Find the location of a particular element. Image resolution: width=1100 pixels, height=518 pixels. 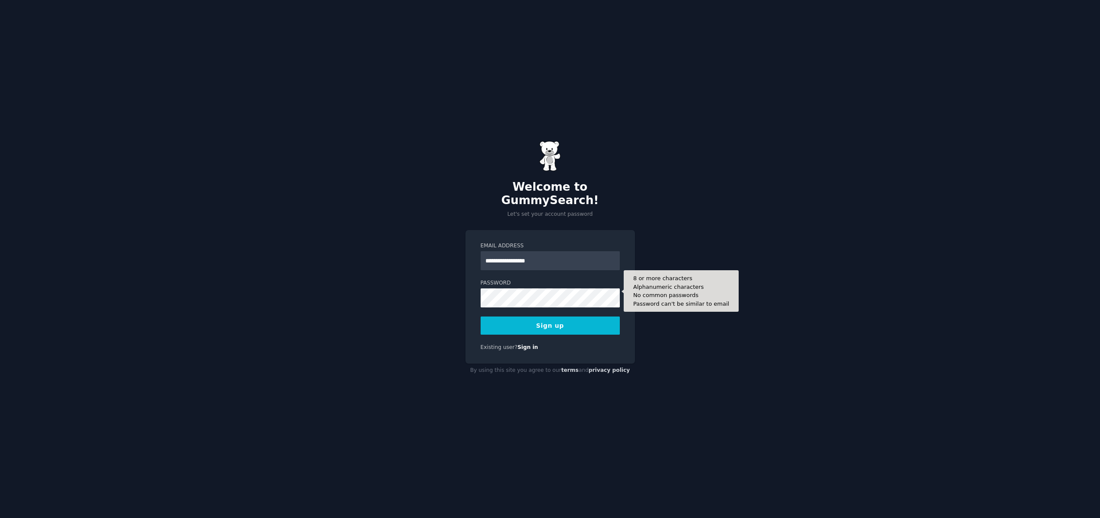

p: Let's set your account password is located at coordinates (550, 214).